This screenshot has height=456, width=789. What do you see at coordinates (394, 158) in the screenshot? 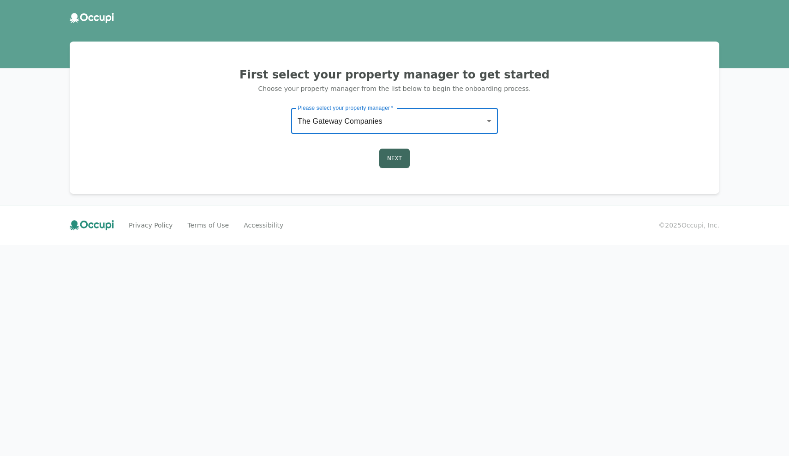
I see `button: Next` at bounding box center [394, 158].